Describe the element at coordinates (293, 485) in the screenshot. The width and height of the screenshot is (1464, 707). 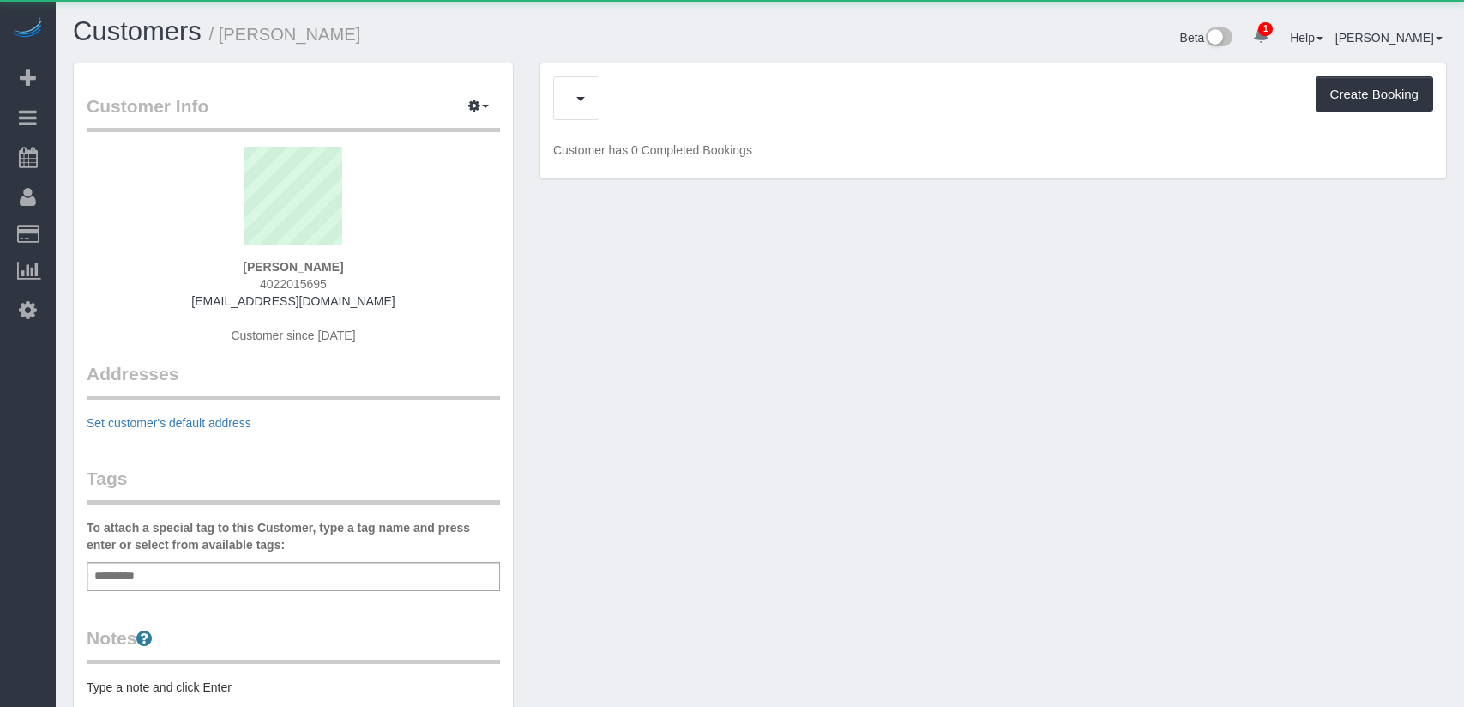
I see `legend: Tags` at that location.